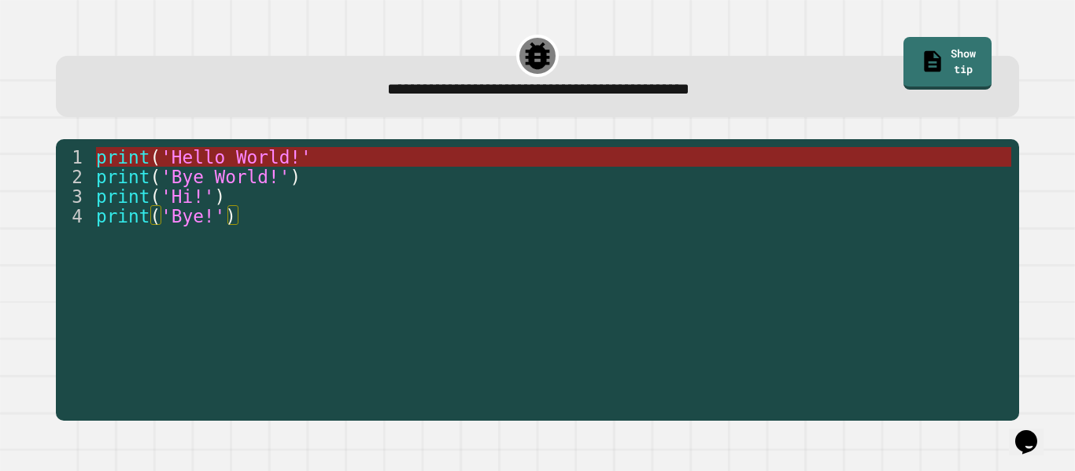 This screenshot has height=471, width=1075. I want to click on span: 'Bye!', so click(193, 216).